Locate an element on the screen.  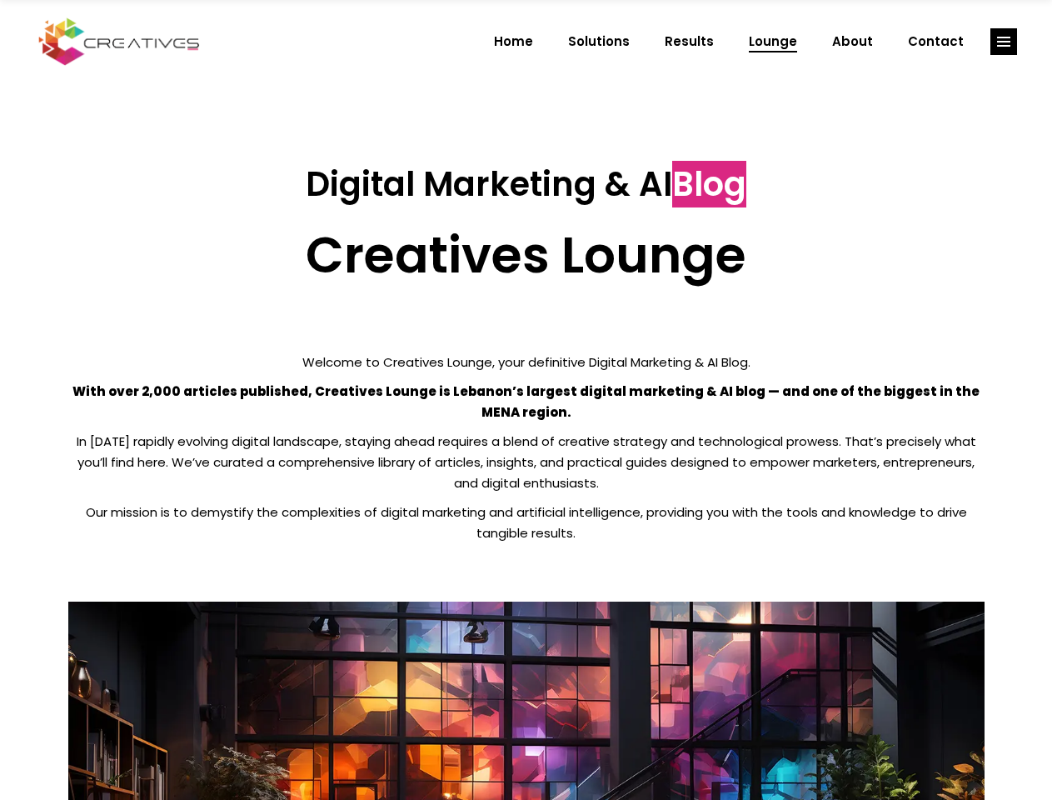
p: Welcome to Creatives Lounge, your definitive Digital Marketing & AI Blog. is located at coordinates (527, 362).